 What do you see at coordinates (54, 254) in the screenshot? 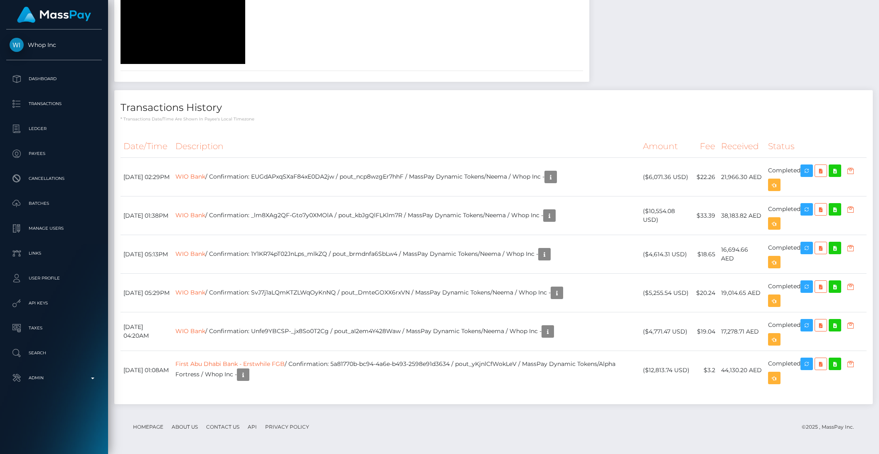
I see `a: Links` at bounding box center [54, 254].